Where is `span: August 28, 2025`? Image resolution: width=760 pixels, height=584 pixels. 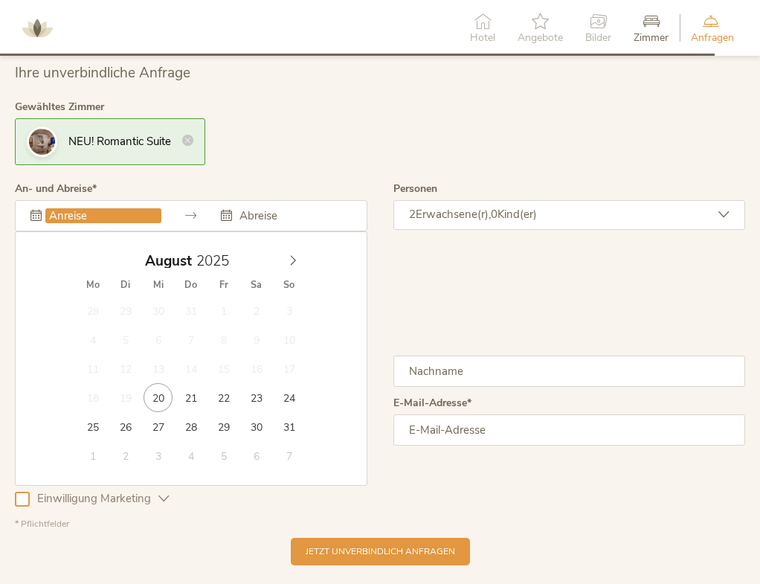 span: August 28, 2025 is located at coordinates (190, 426).